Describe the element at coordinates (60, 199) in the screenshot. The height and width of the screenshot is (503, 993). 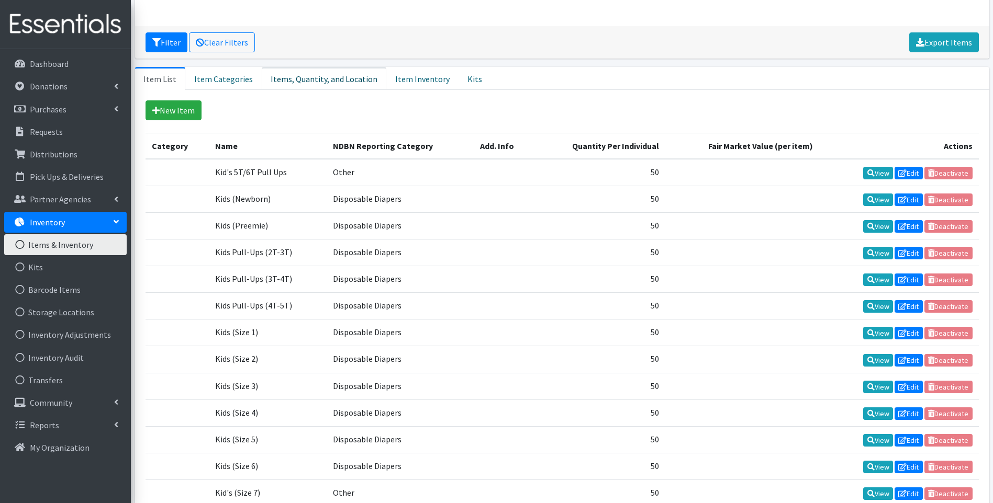
I see `p: Partner Agencies` at that location.